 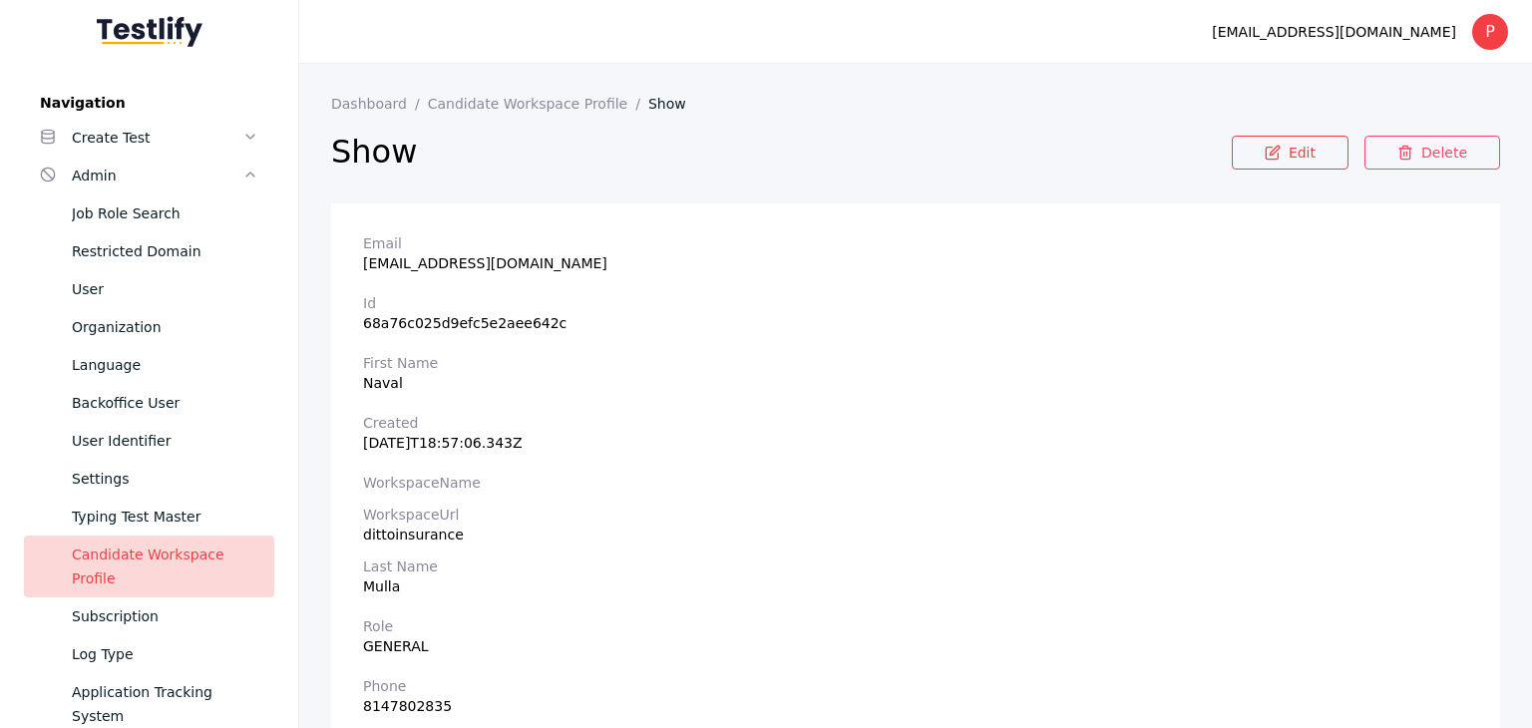 I want to click on div: P, so click(x=1490, y=32).